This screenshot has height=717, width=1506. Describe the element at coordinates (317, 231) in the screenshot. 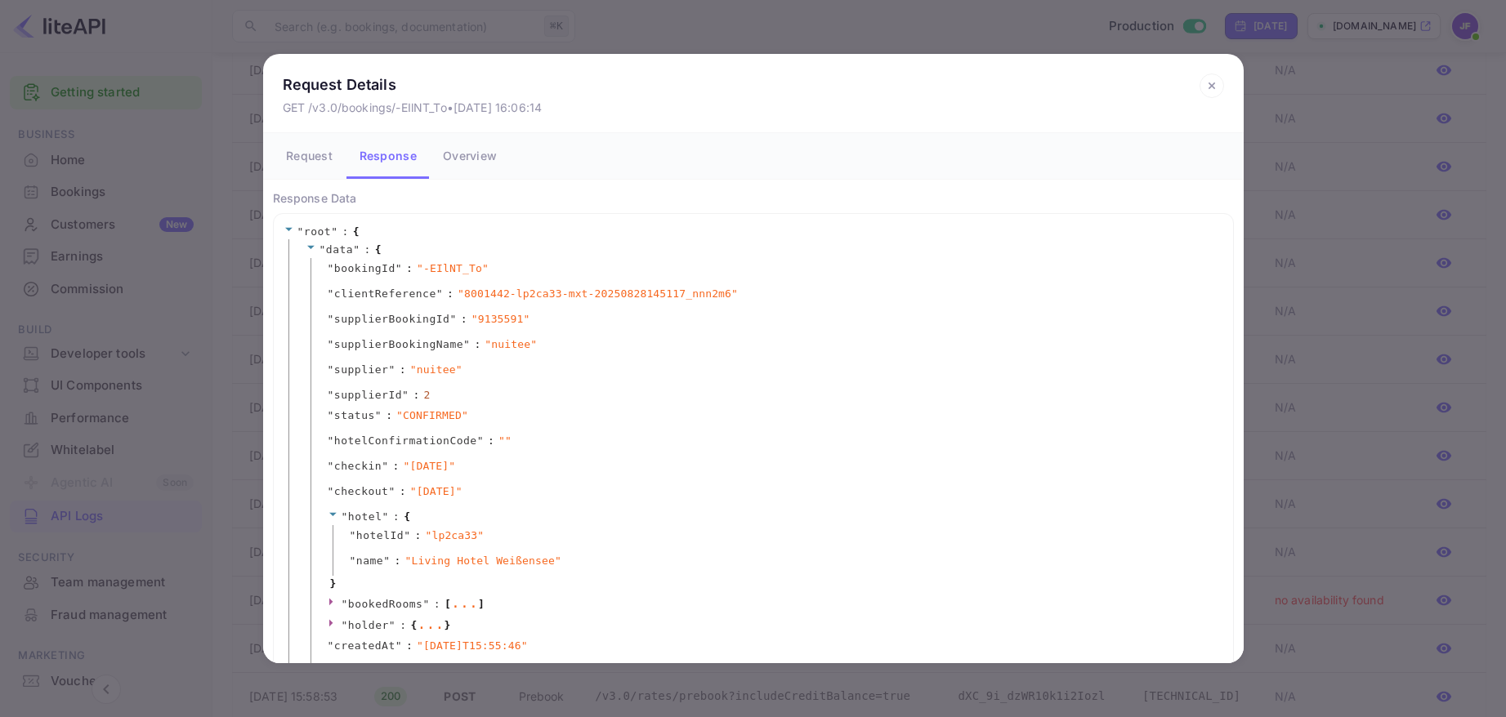

I see `span: root` at that location.